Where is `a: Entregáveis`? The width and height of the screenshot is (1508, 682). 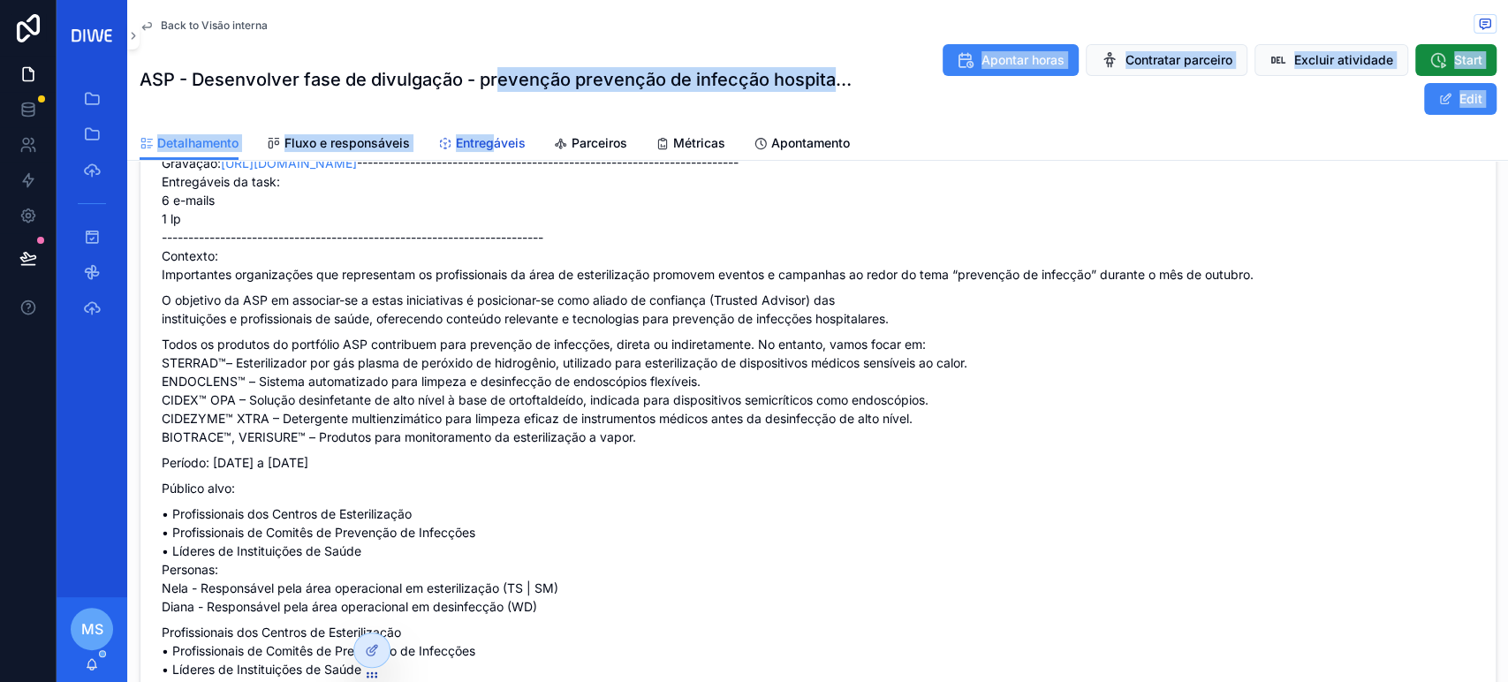 a: Entregáveis is located at coordinates (482, 145).